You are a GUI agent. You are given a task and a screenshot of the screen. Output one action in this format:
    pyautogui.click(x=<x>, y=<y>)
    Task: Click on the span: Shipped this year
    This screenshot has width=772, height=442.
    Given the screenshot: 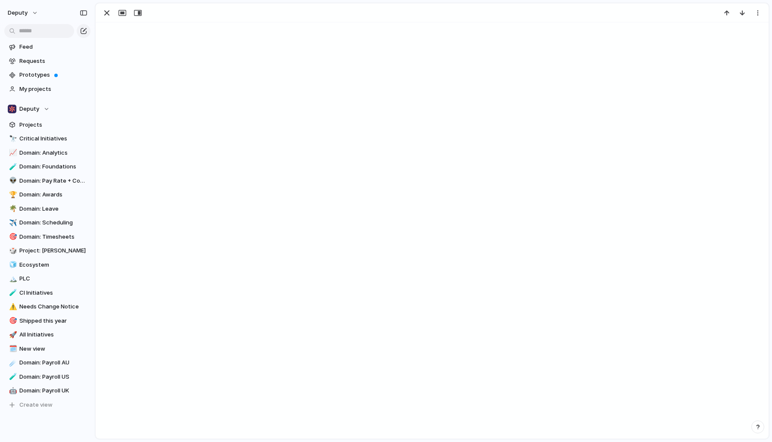 What is the action you would take?
    pyautogui.click(x=53, y=321)
    